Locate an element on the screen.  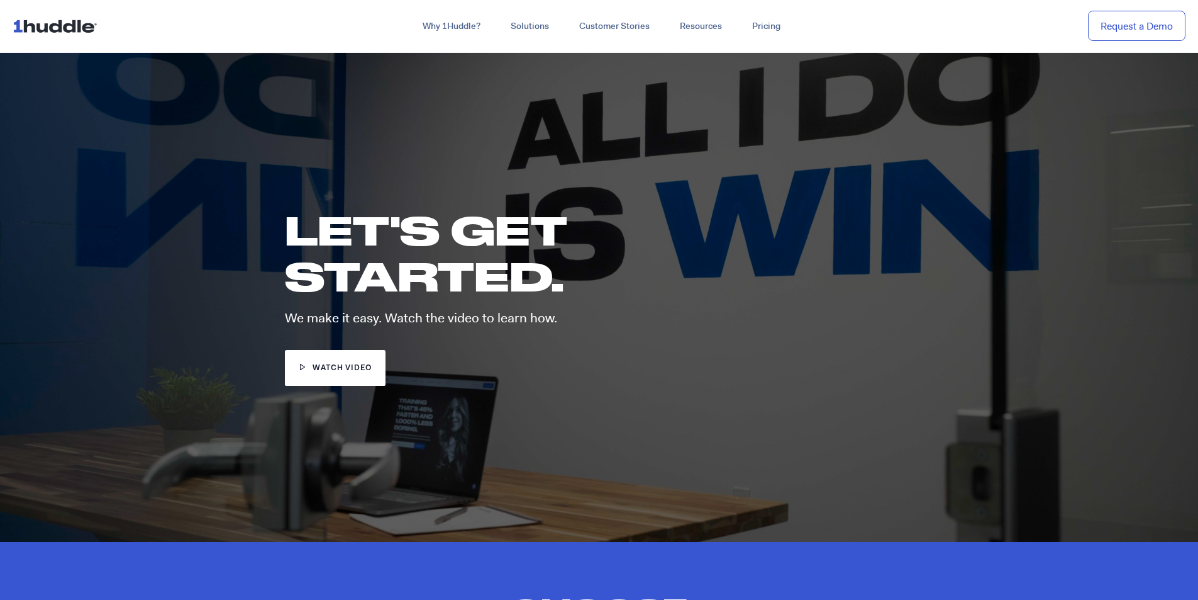
a: Customer Stories is located at coordinates (615, 26).